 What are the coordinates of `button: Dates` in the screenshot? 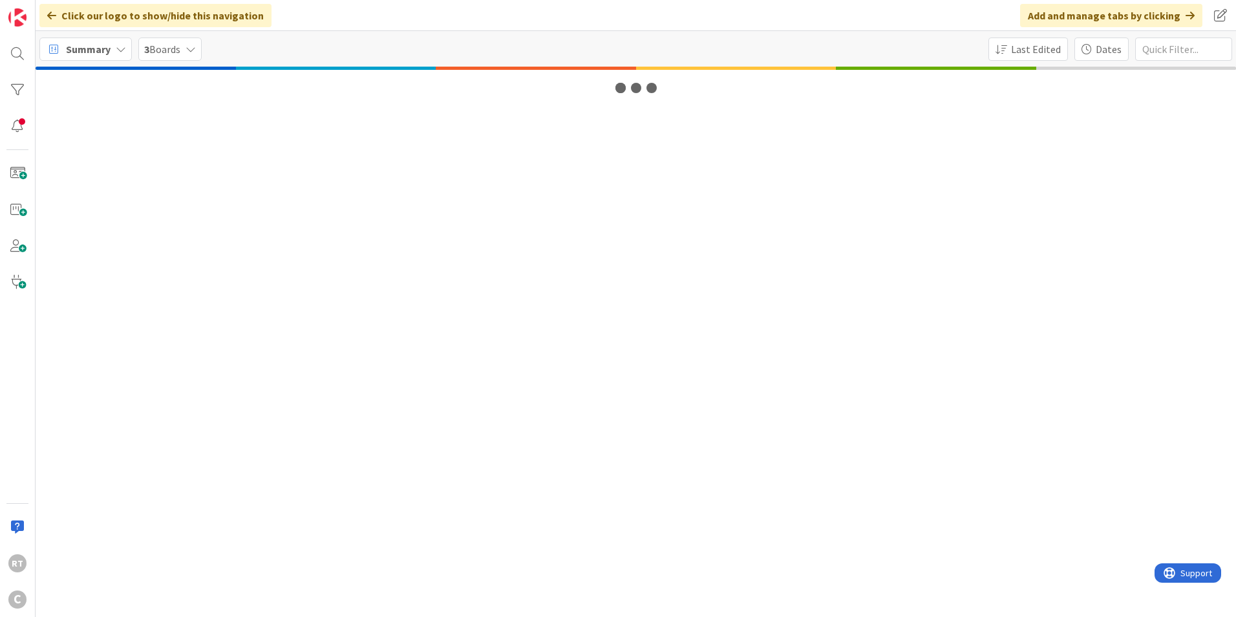 It's located at (1101, 49).